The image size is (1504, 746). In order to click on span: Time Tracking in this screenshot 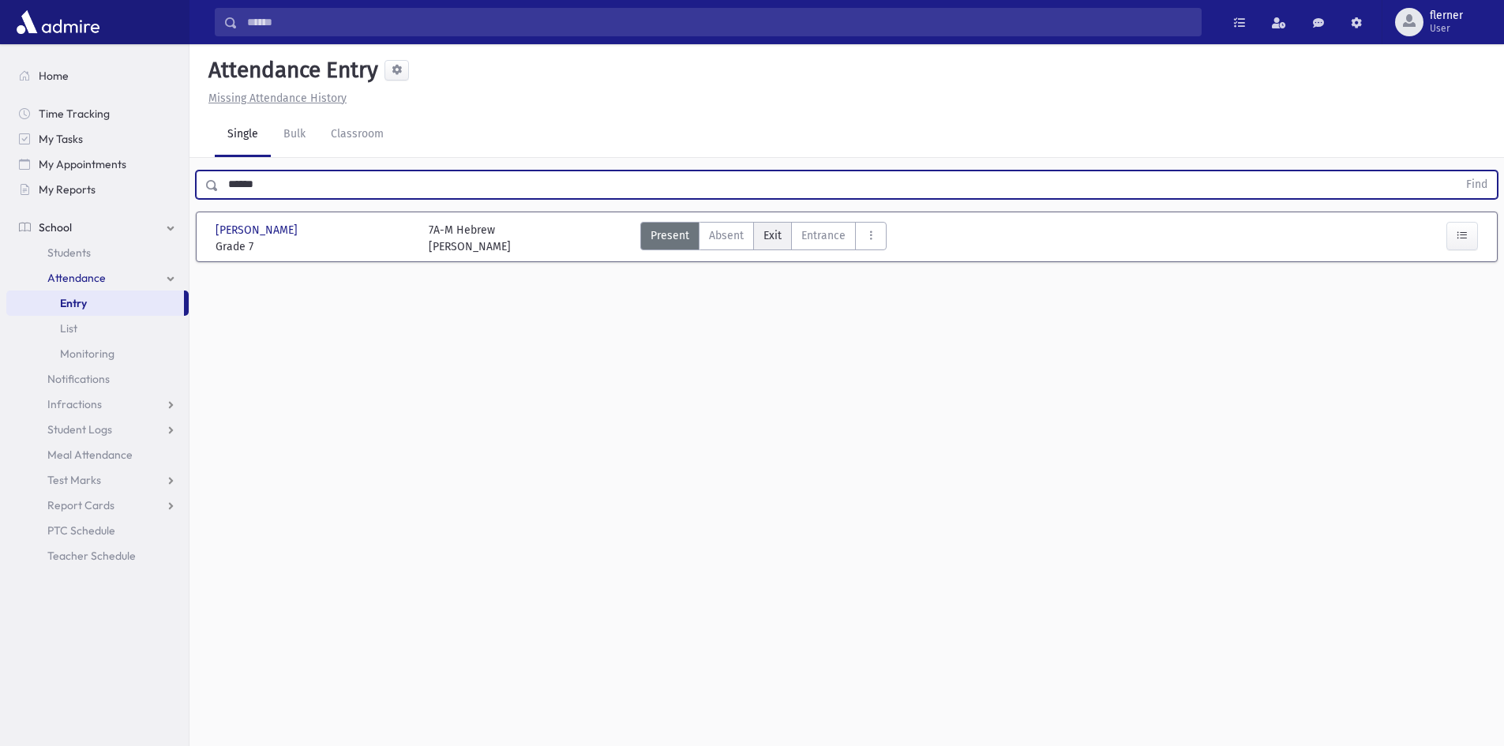, I will do `click(74, 114)`.